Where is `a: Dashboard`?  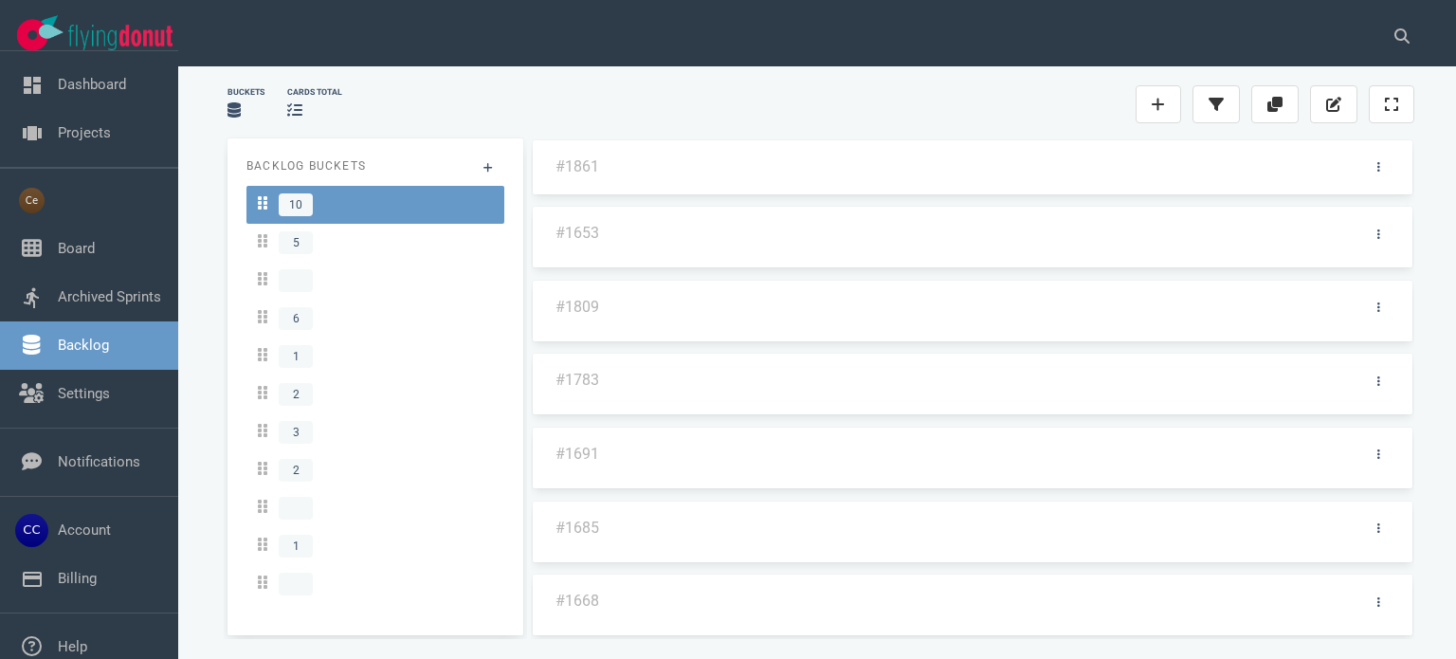 a: Dashboard is located at coordinates (92, 84).